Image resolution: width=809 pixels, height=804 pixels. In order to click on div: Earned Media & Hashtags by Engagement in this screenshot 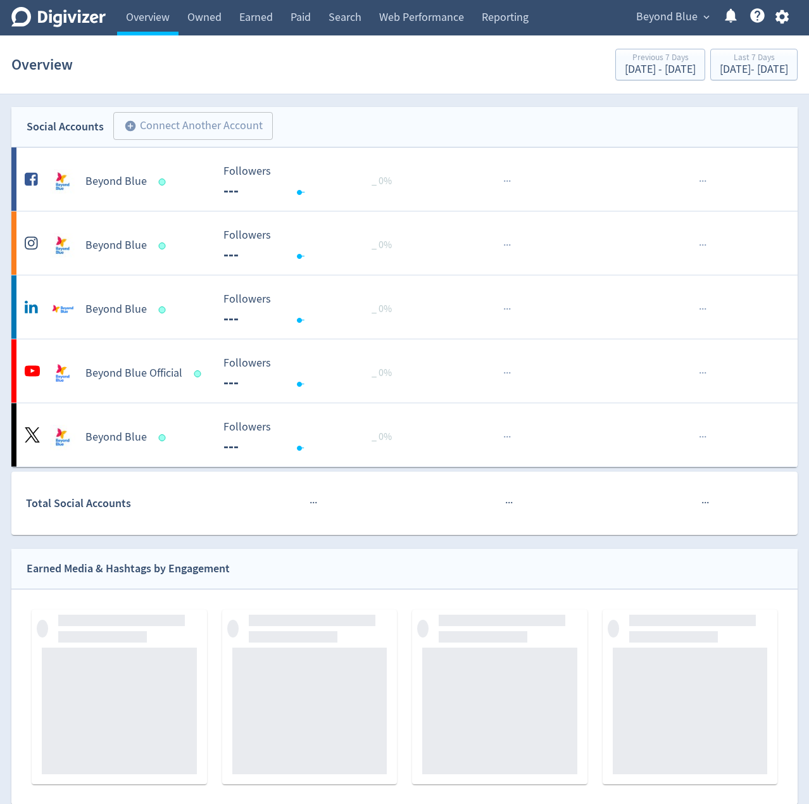, I will do `click(128, 568)`.